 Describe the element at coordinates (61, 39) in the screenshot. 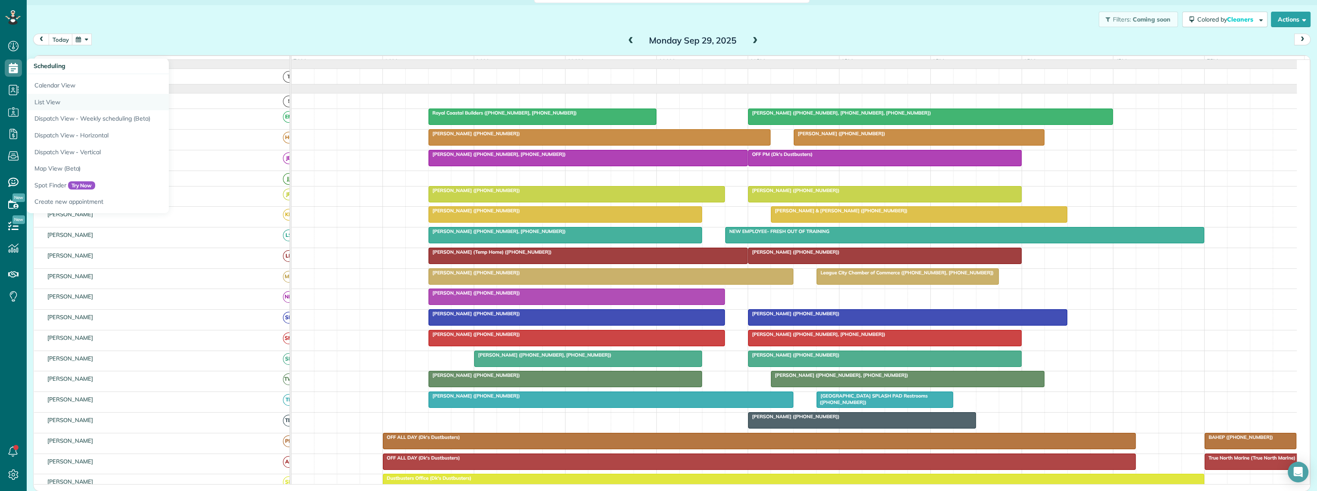

I see `button: today` at that location.